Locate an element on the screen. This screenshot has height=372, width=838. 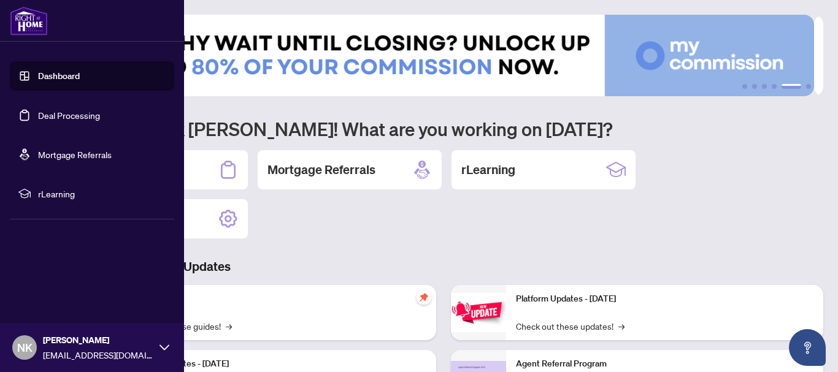
a: Dashboard is located at coordinates (59, 76).